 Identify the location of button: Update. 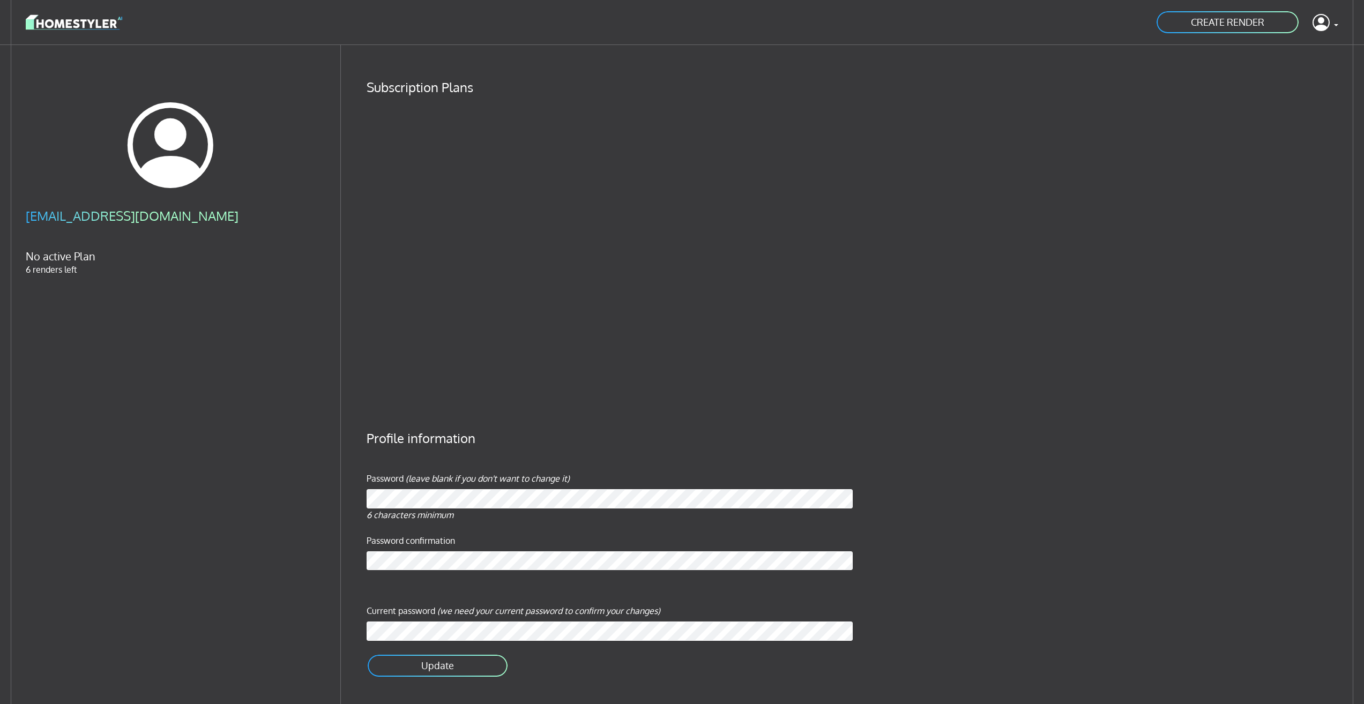
(437, 666).